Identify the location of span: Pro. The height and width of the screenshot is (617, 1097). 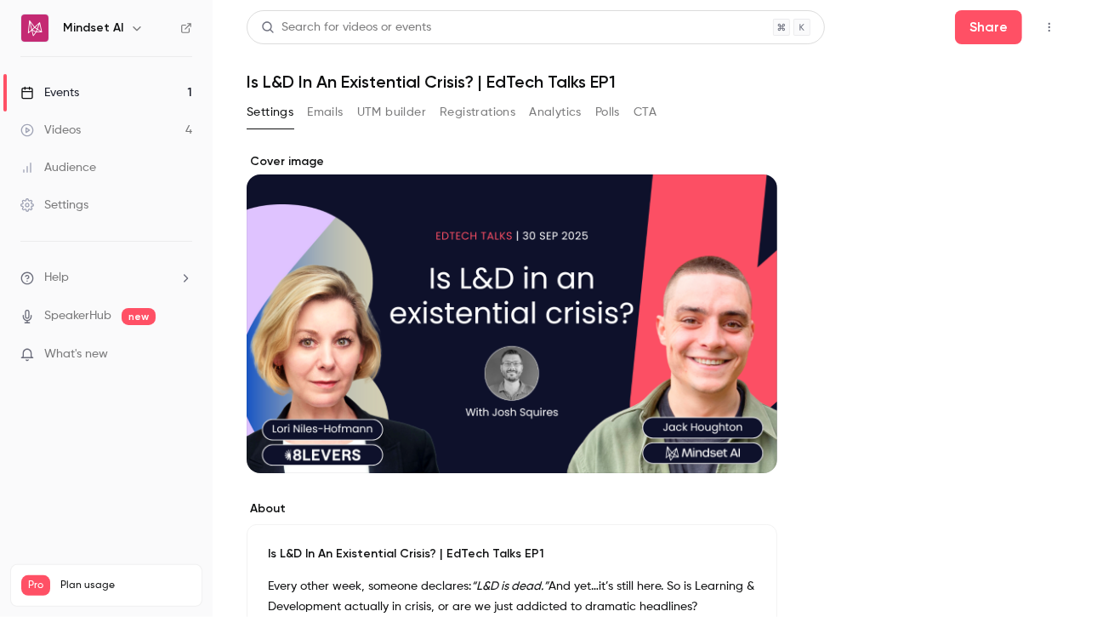
(36, 585).